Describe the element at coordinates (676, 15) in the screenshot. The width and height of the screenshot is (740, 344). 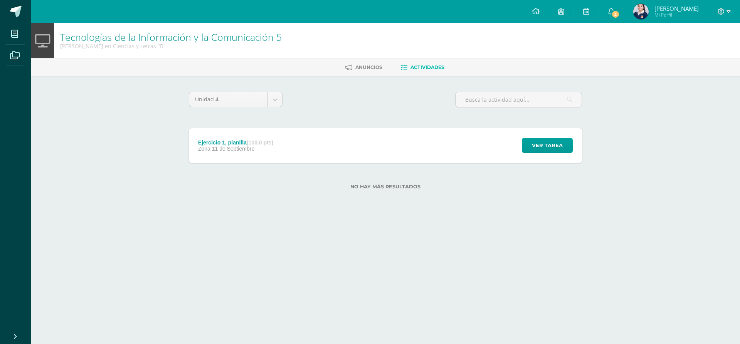
I see `span: Mi Perfil` at that location.